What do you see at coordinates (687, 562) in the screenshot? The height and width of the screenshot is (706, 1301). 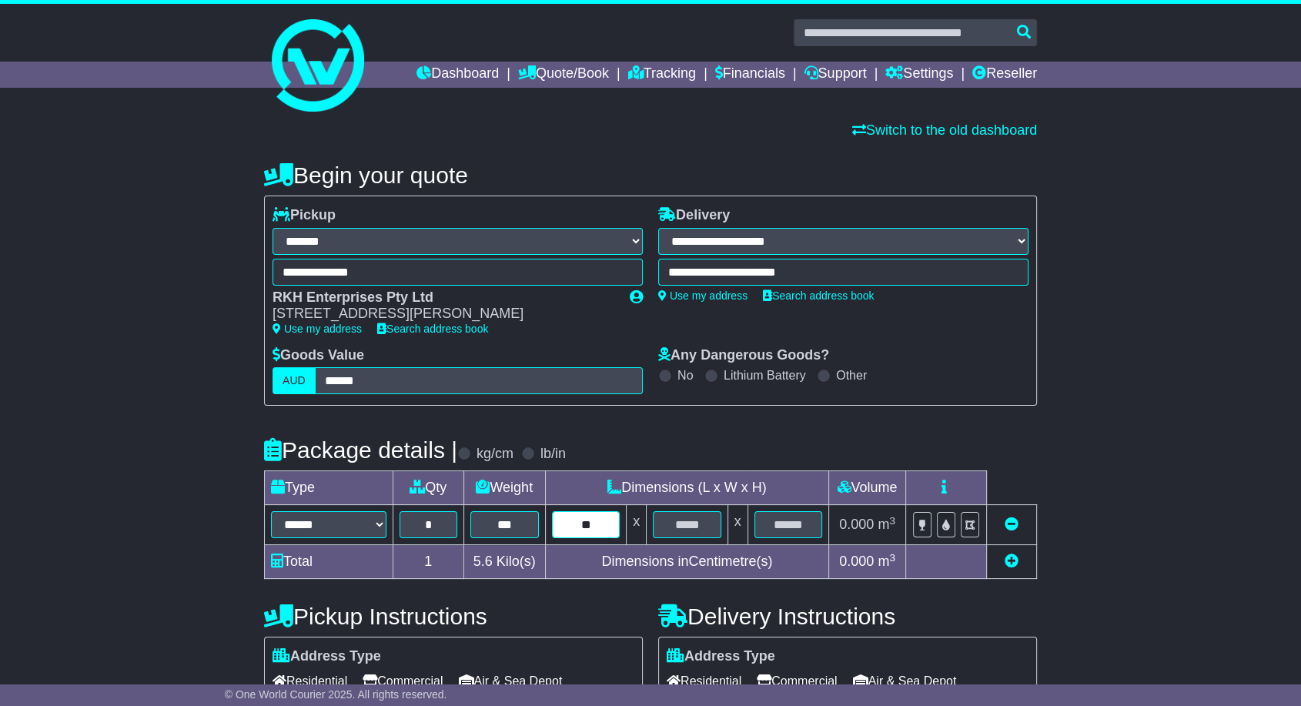 I see `td: Dimensions in Centimetre(s)` at bounding box center [687, 562].